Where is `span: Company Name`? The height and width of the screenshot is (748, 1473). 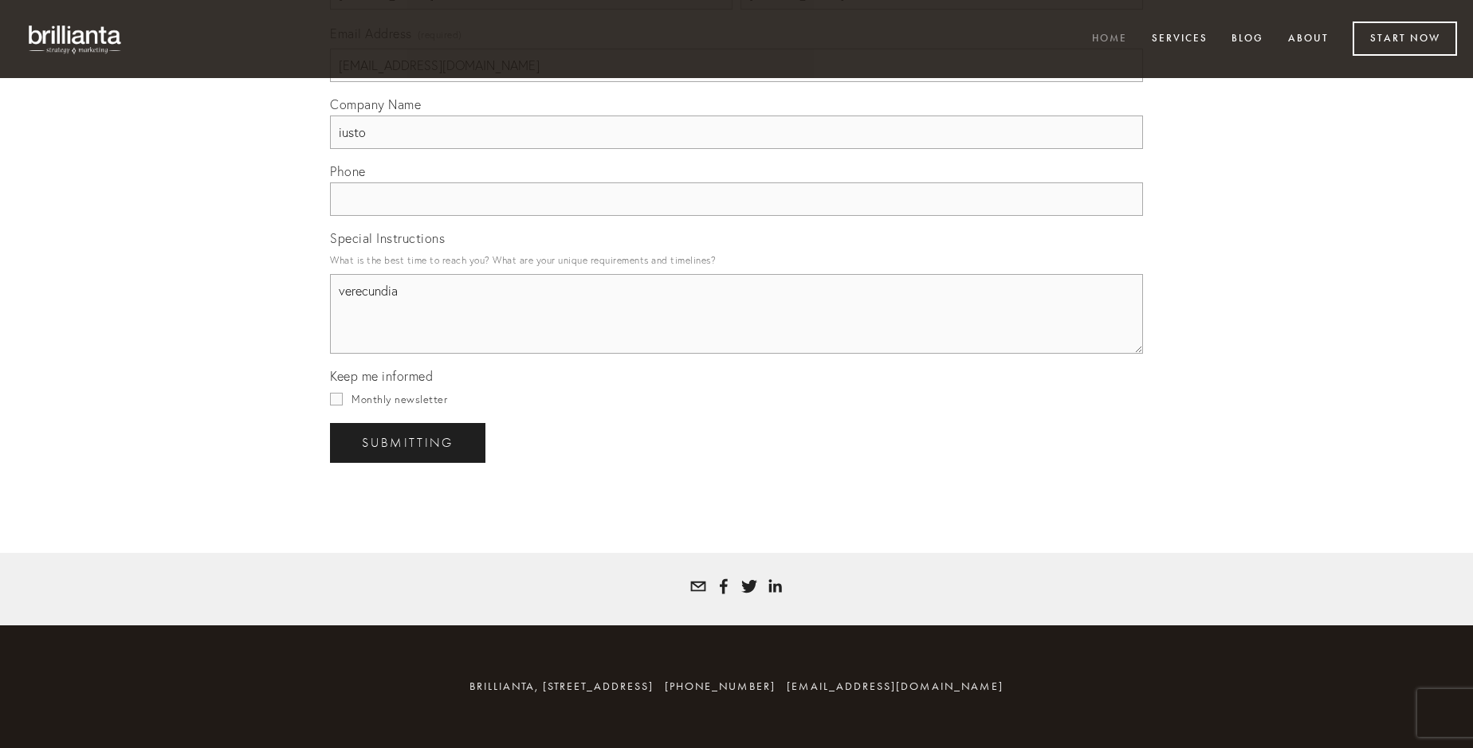 span: Company Name is located at coordinates (375, 104).